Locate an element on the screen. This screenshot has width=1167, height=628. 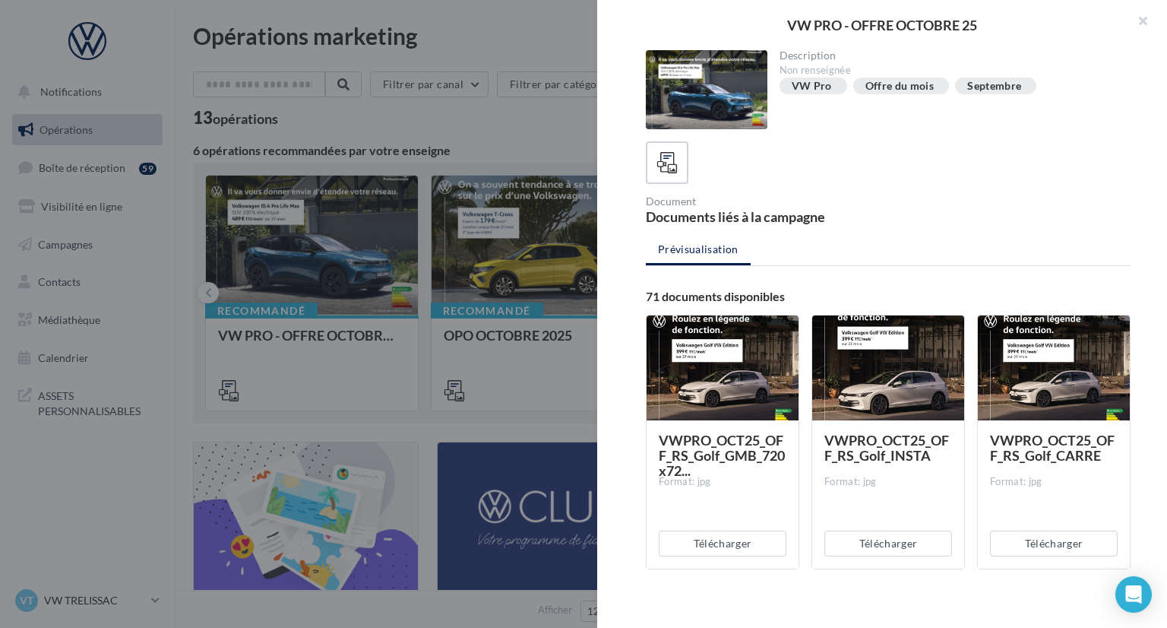
div: Documents liés à la campagne is located at coordinates (764, 217).